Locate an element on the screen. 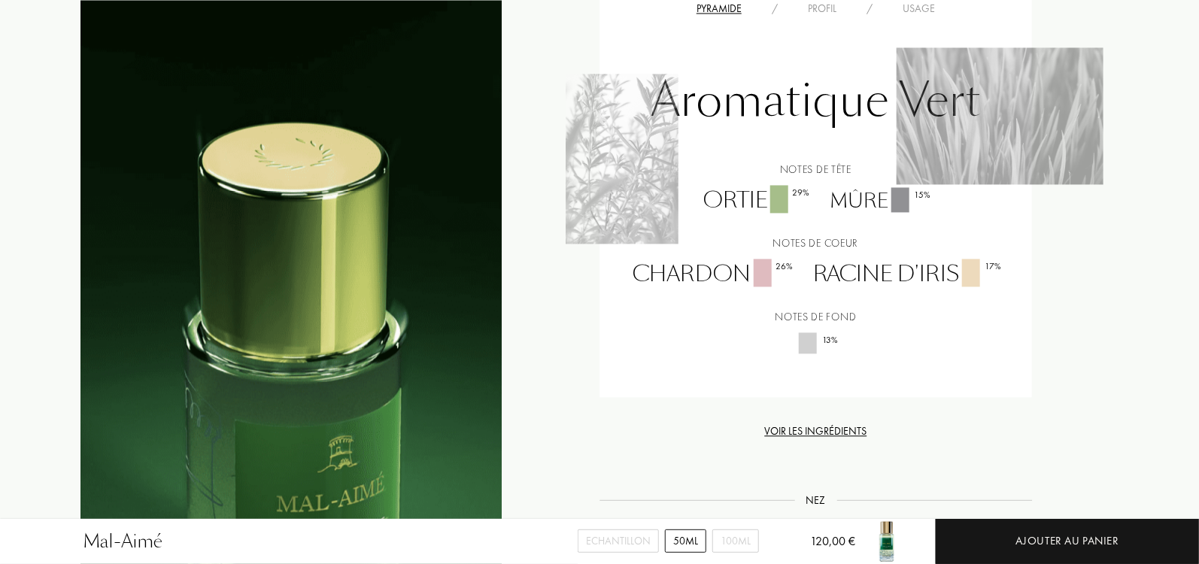  img: UK6JNBJGK92AX_1.png is located at coordinates (1000, 116).